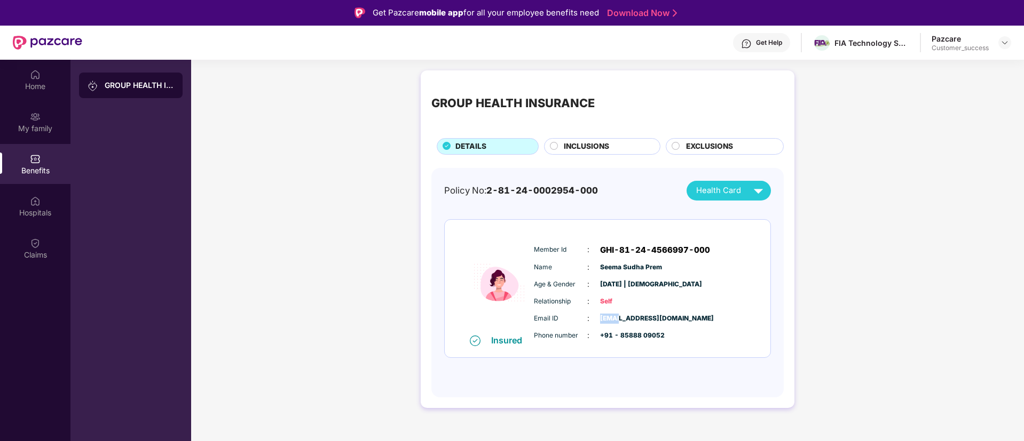 The image size is (1024, 441). I want to click on span: Email ID, so click(560, 319).